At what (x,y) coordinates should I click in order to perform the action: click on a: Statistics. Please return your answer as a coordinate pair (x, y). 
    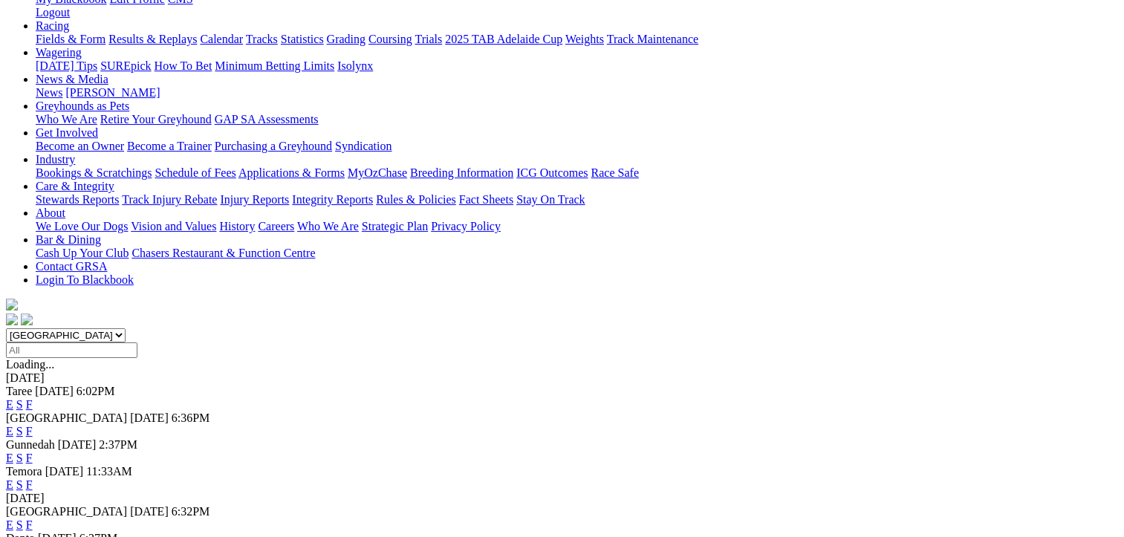
    Looking at the image, I should click on (302, 39).